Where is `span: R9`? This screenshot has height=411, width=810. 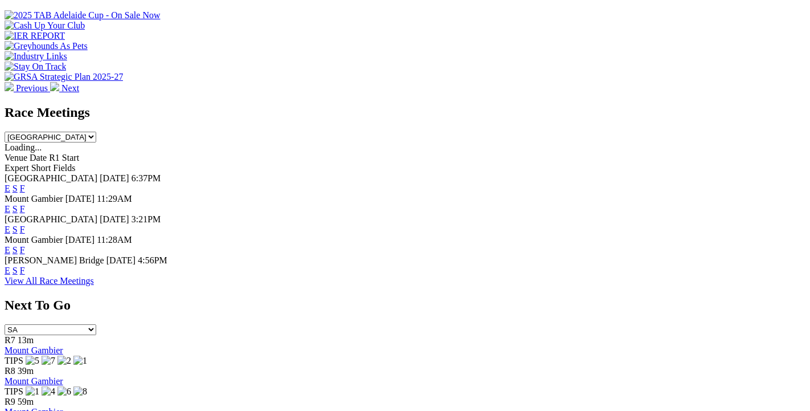
span: R9 is located at coordinates (10, 401).